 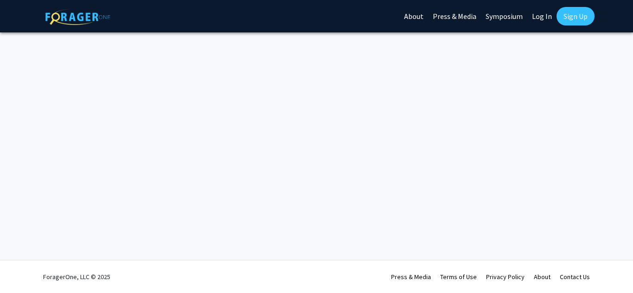 What do you see at coordinates (78, 17) in the screenshot?
I see `img: ForagerOne Logo` at bounding box center [78, 17].